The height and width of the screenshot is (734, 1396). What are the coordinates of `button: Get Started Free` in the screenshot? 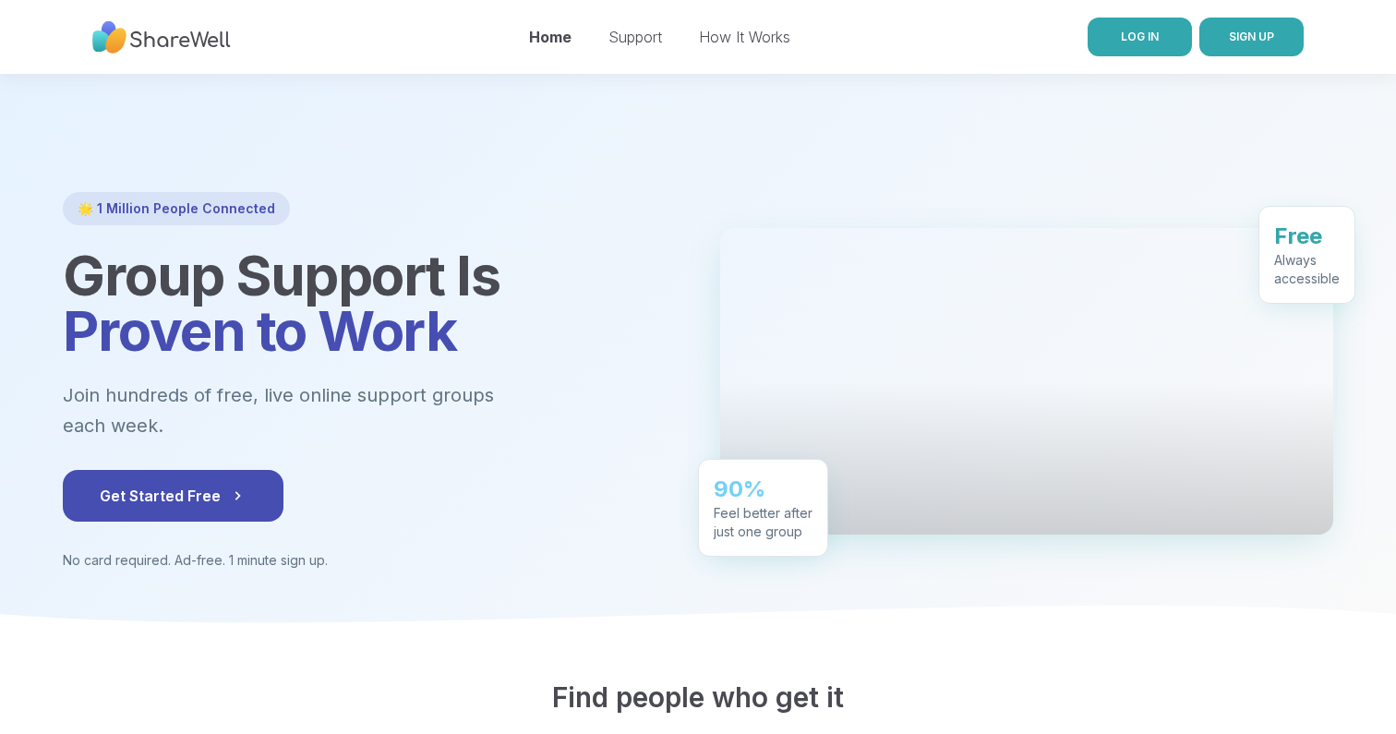 It's located at (173, 496).